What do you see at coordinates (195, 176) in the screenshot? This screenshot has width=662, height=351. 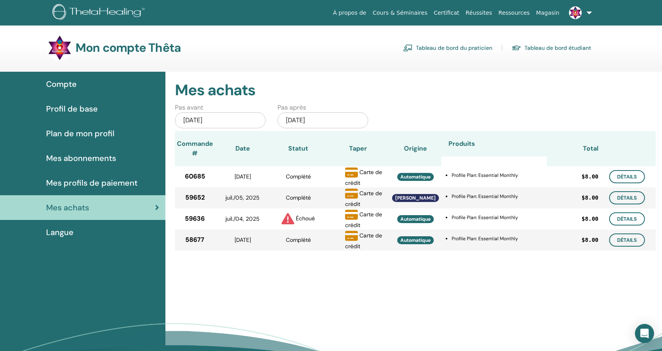 I see `span: 60685` at bounding box center [195, 176].